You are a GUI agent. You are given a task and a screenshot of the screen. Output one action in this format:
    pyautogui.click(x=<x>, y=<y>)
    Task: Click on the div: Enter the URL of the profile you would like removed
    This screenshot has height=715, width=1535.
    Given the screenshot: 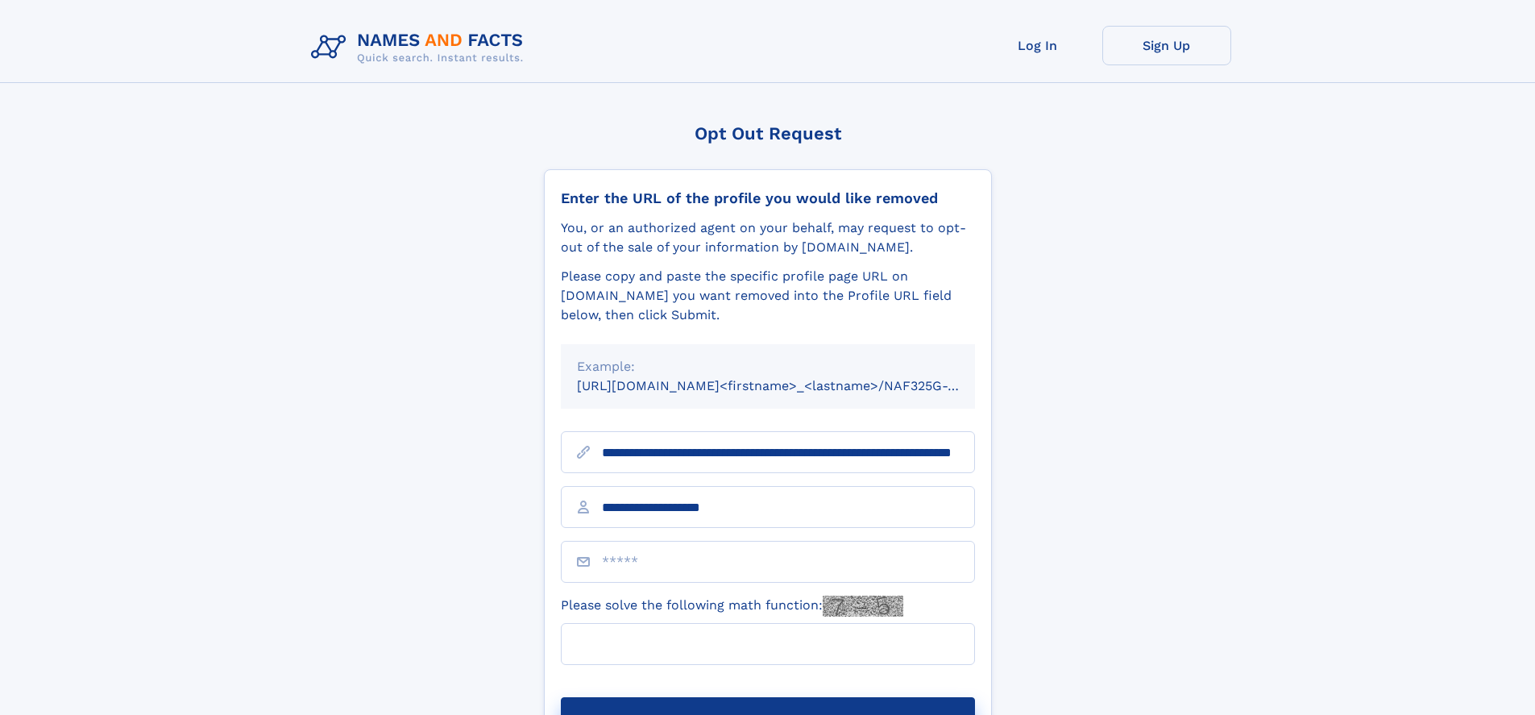 What is the action you would take?
    pyautogui.click(x=768, y=198)
    